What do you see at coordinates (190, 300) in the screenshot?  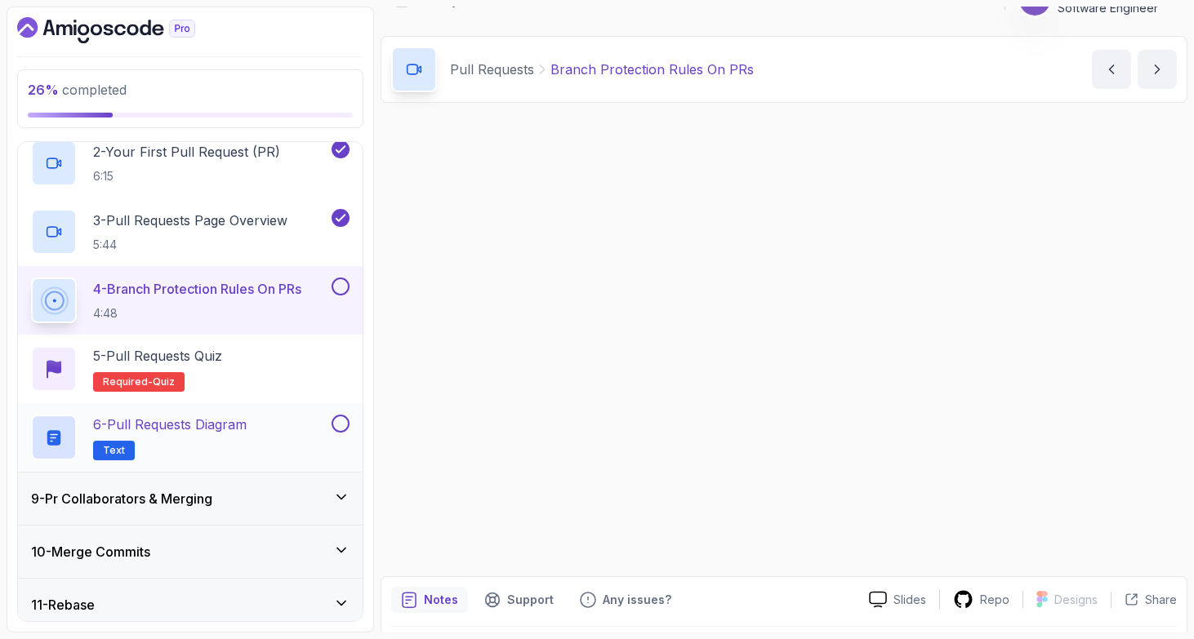 I see `button: 4-Branch Protection Rules On PRs4:48` at bounding box center [190, 300].